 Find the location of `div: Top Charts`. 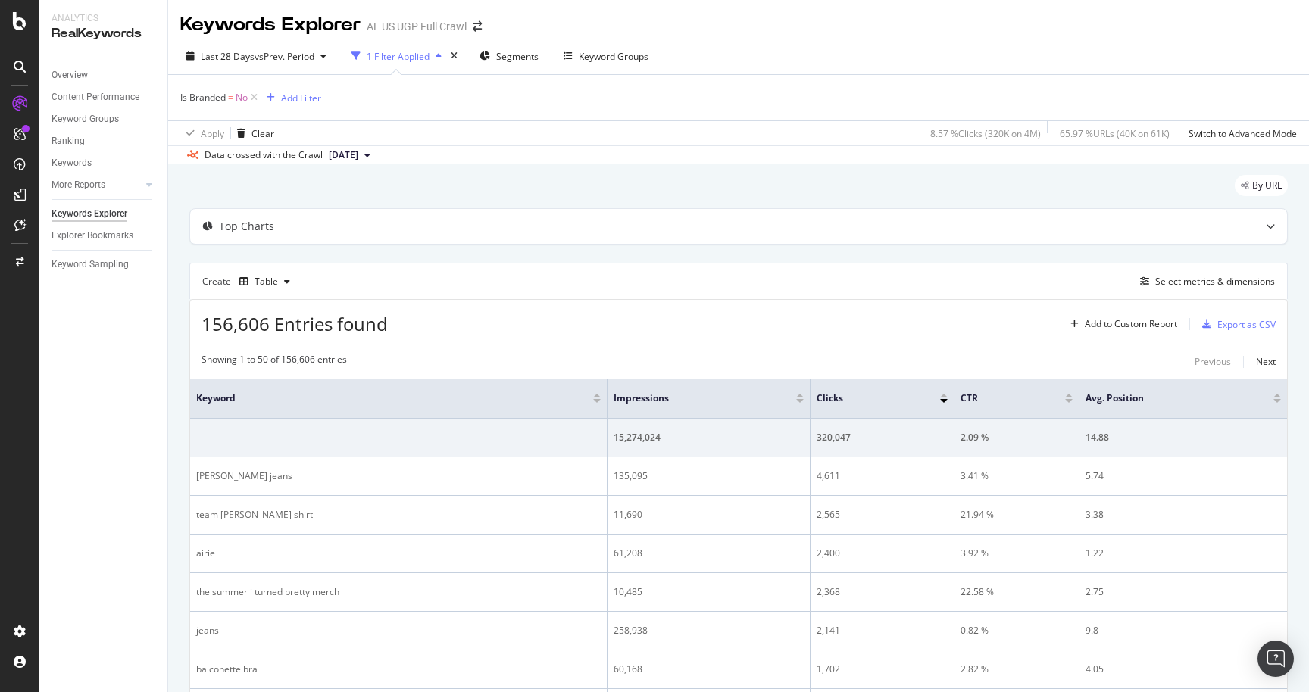

div: Top Charts is located at coordinates (246, 227).